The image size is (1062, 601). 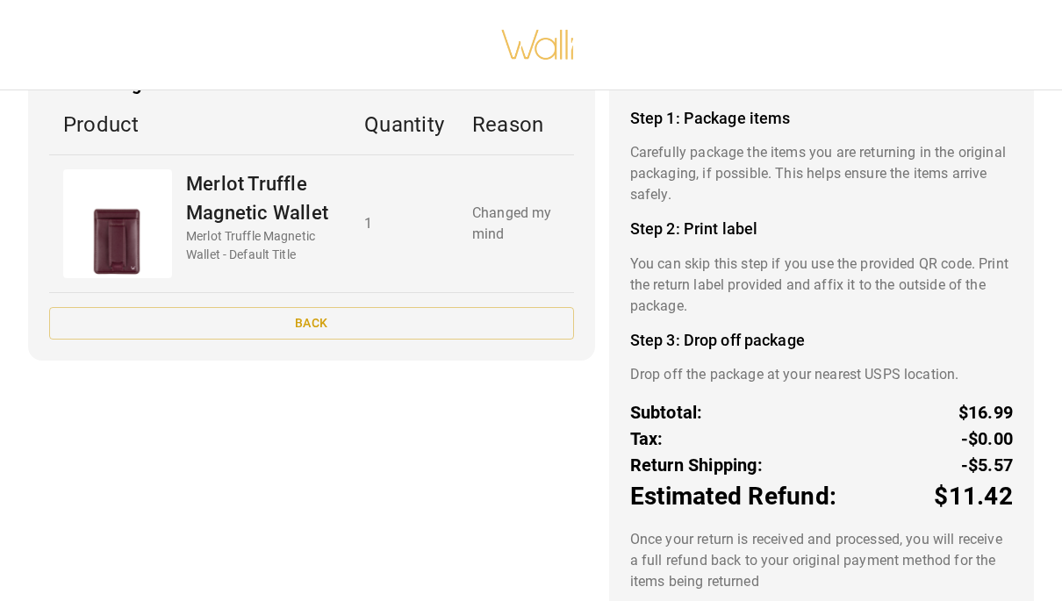 I want to click on p: Merlot Truffle Magnetic Wallet, so click(x=261, y=198).